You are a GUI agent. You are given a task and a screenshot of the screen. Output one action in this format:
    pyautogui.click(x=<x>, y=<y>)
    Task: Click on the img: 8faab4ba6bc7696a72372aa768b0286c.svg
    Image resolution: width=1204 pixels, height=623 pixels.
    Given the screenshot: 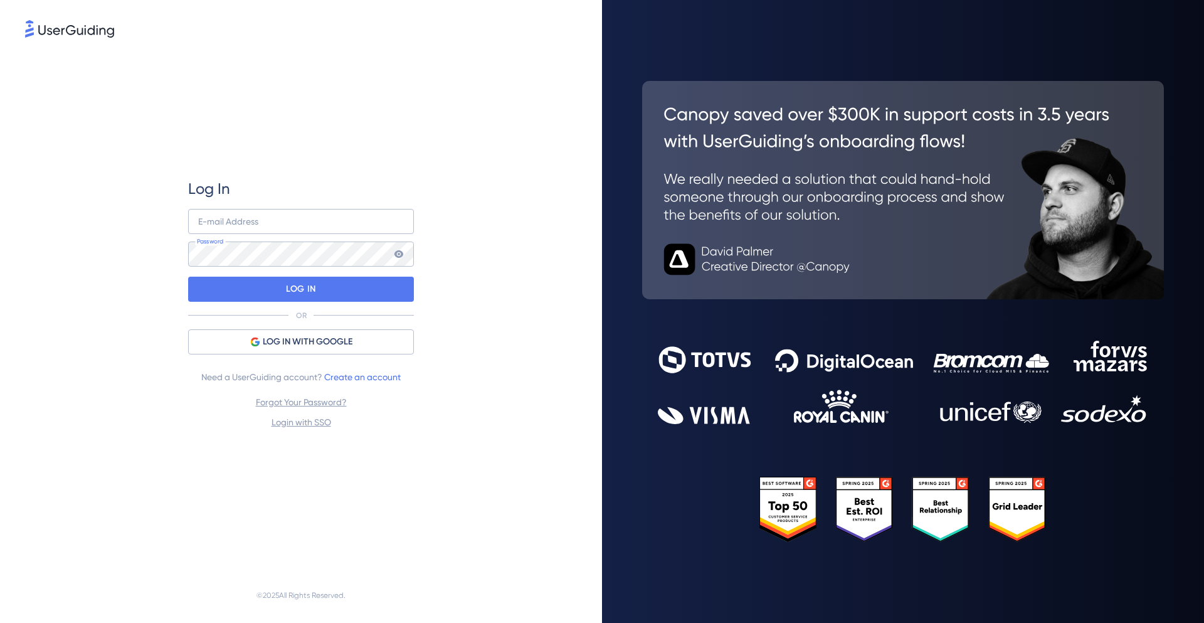 What is the action you would take?
    pyautogui.click(x=70, y=29)
    